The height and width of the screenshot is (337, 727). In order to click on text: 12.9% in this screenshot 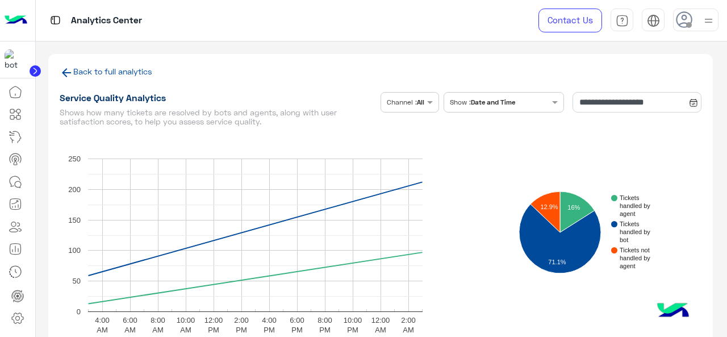, I will do `click(550, 207)`.